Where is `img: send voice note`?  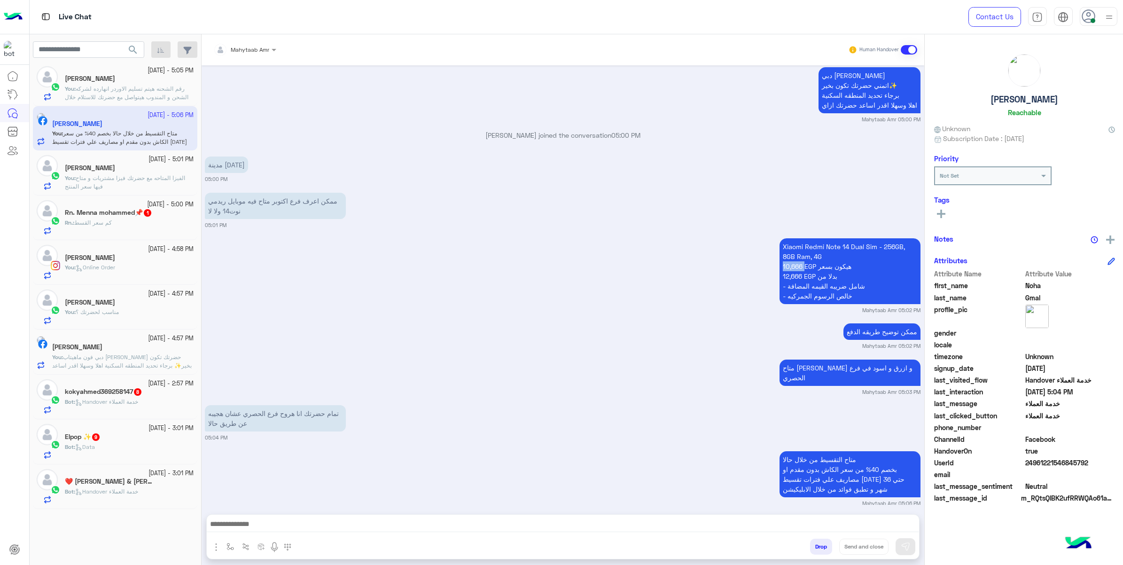
img: send voice note is located at coordinates (274, 547).